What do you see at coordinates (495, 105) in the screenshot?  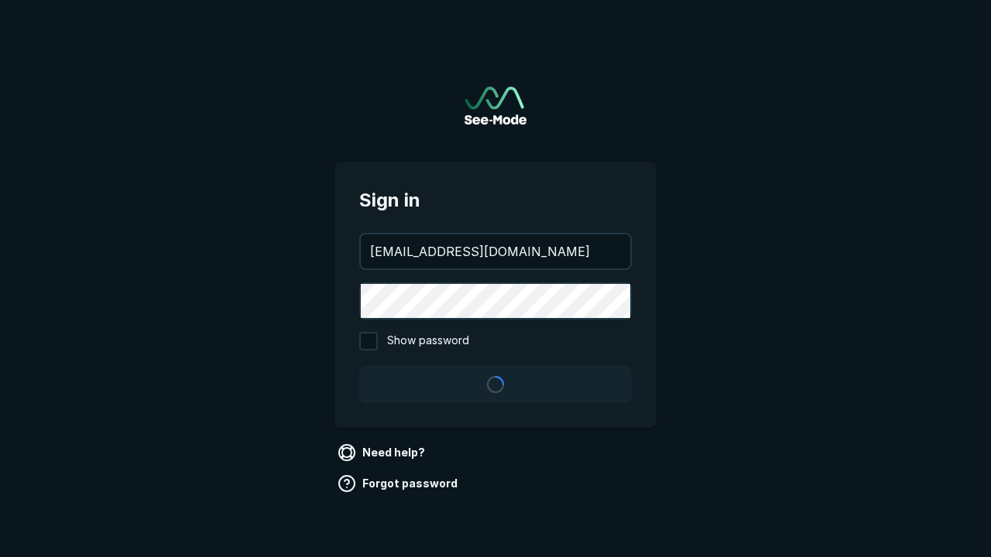 I see `a: Go to sign in` at bounding box center [495, 105].